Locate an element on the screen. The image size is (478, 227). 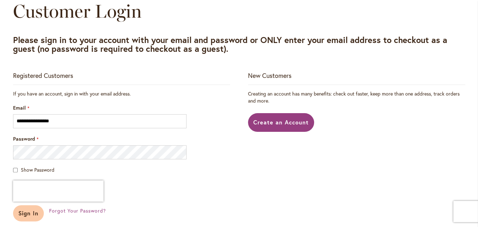
span: Create an Account is located at coordinates (281, 122).